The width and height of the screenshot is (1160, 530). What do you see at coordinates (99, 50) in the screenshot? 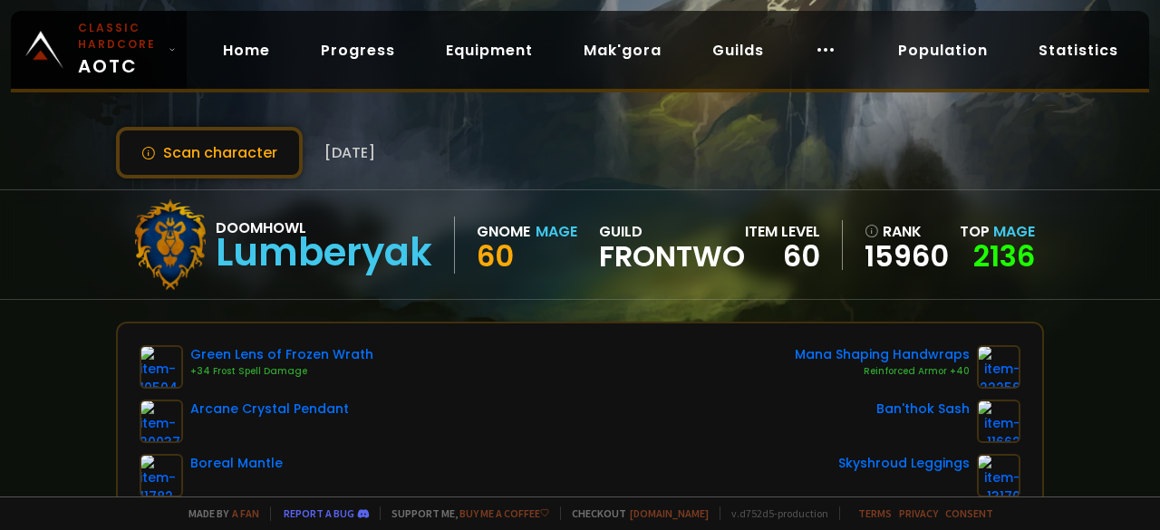
I see `a: Classic HardcoreAOTC` at bounding box center [99, 50].